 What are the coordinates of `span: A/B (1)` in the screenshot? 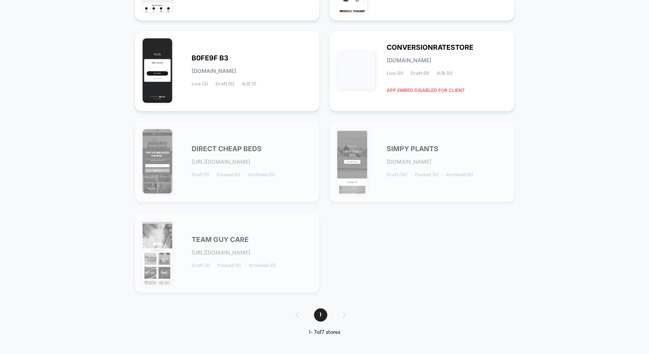 It's located at (249, 84).